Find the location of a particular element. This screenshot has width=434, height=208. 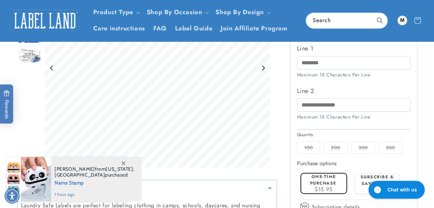

h2: Chat with us is located at coordinates (37, 11).